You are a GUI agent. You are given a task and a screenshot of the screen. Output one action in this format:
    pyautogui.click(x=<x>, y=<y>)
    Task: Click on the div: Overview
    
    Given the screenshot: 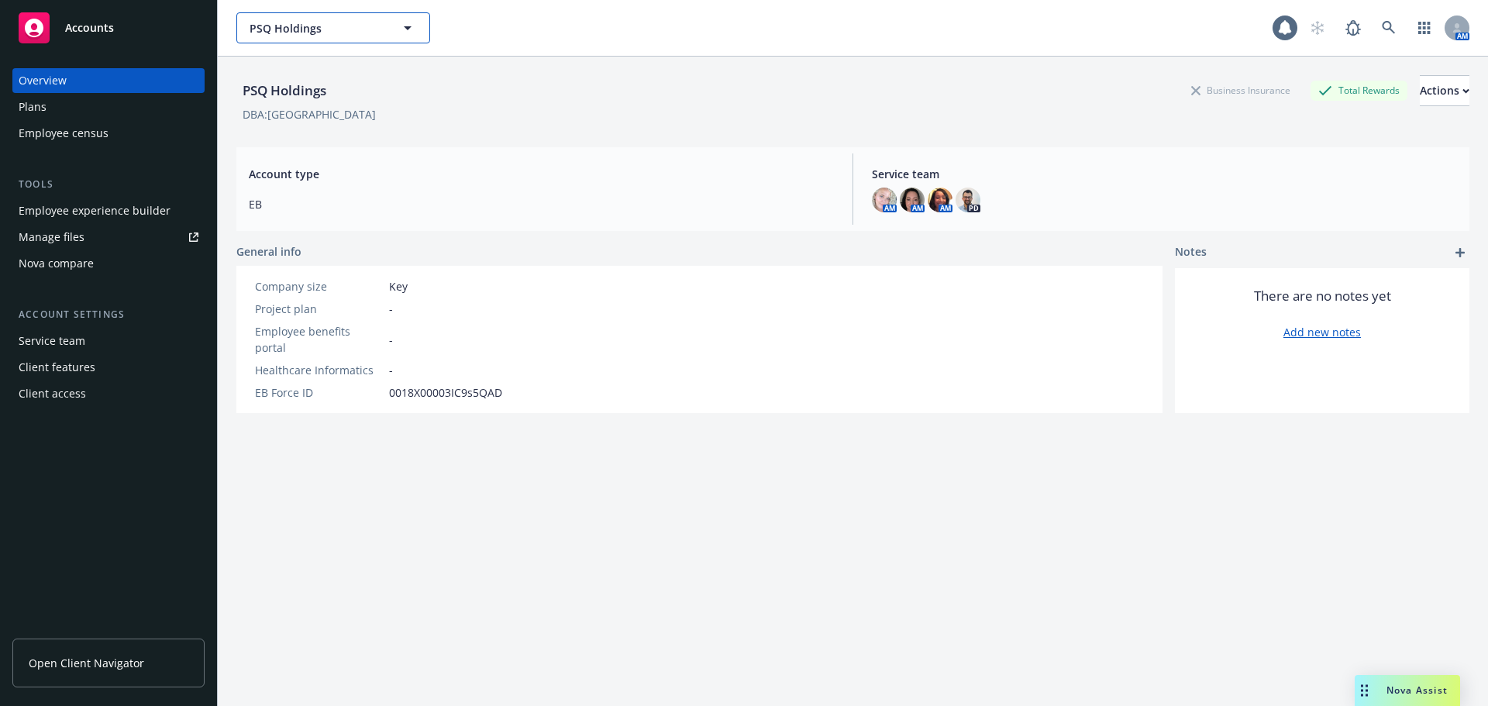 What is the action you would take?
    pyautogui.click(x=43, y=81)
    